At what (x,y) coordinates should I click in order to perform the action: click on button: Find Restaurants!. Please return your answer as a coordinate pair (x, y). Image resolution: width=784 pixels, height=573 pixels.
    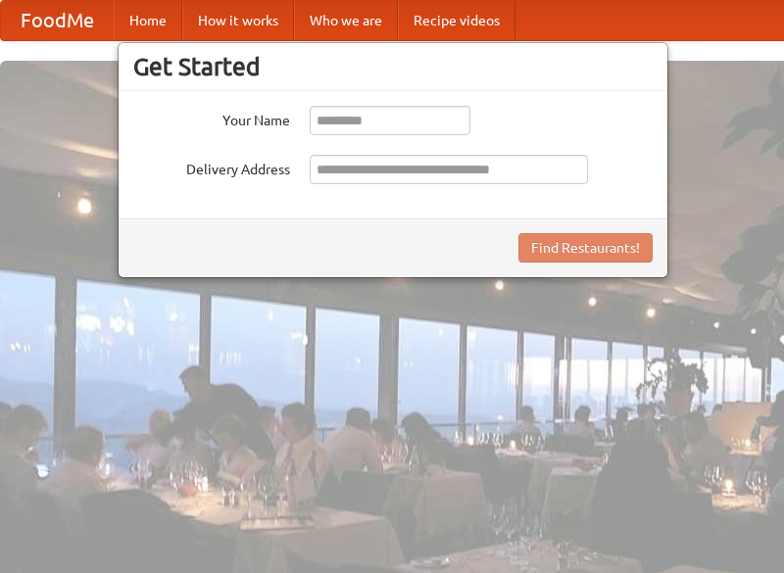
    Looking at the image, I should click on (585, 248).